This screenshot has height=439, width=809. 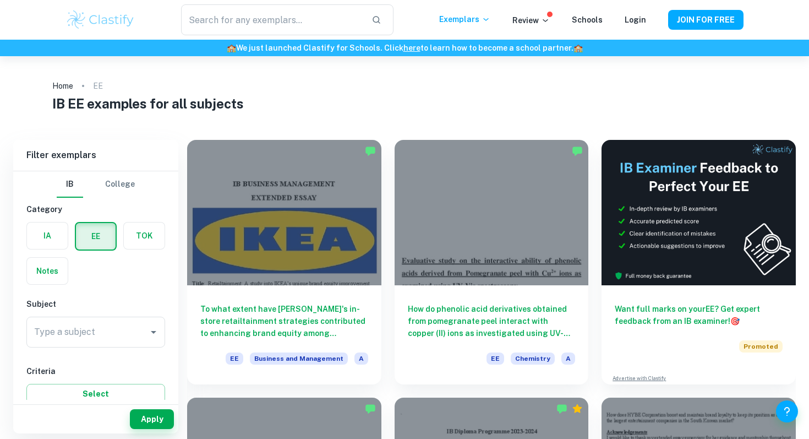 What do you see at coordinates (144, 236) in the screenshot?
I see `button: TOK` at bounding box center [144, 236].